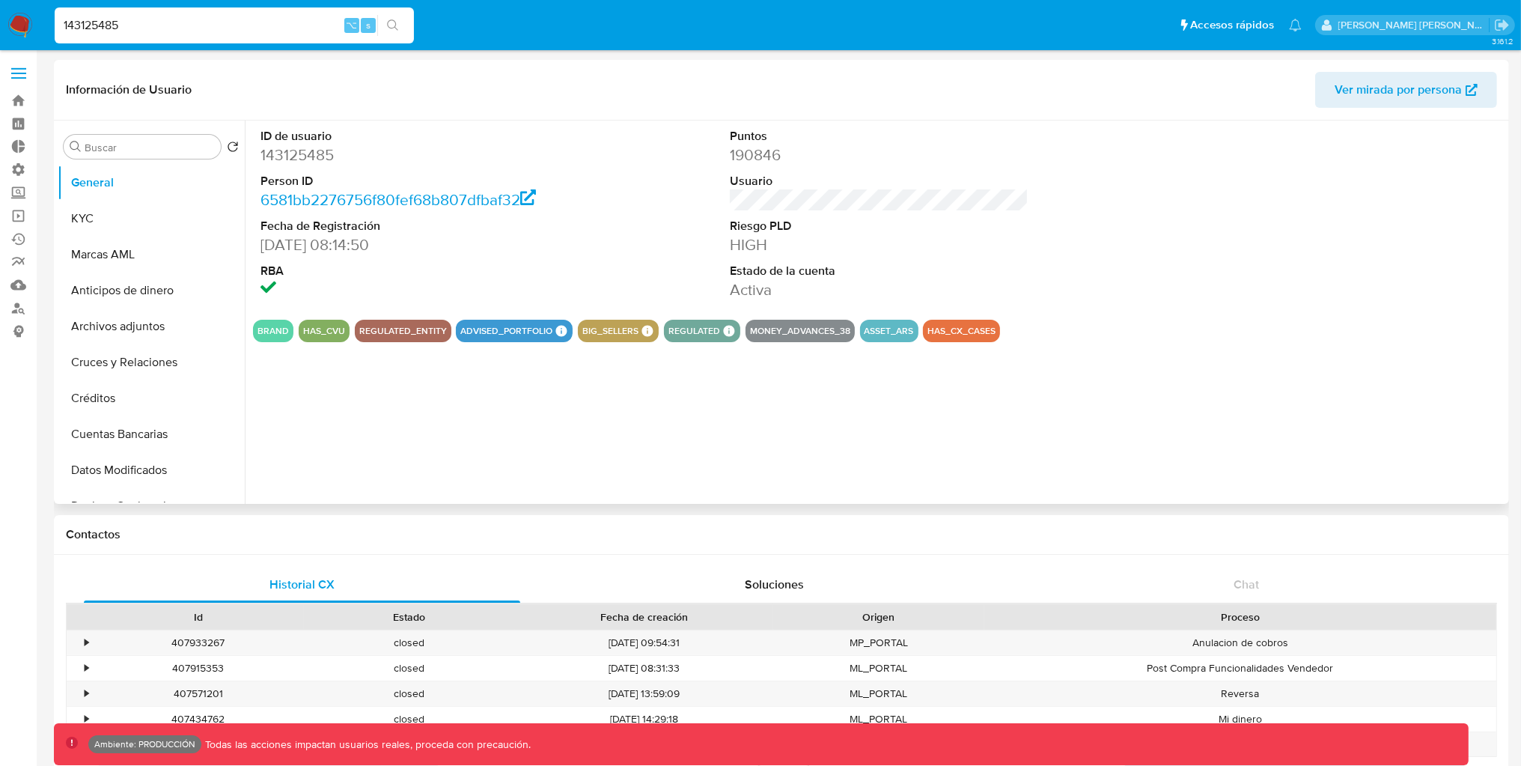 The image size is (1521, 766). What do you see at coordinates (151, 398) in the screenshot?
I see `button: Créditos` at bounding box center [151, 398].